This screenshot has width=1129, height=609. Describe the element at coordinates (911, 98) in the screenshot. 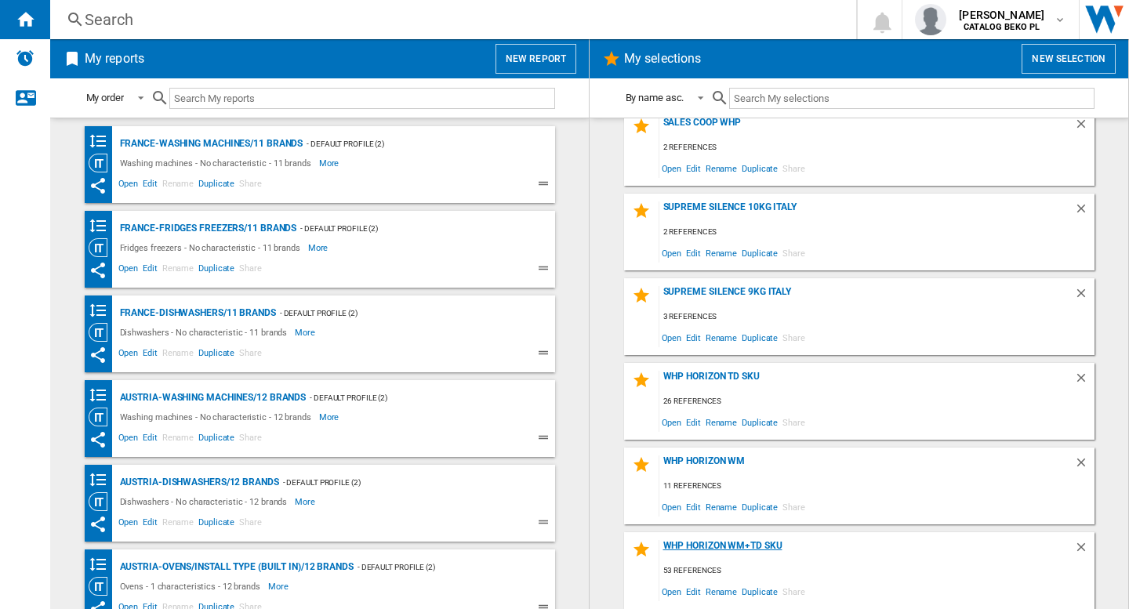

I see `input: Search My selections` at that location.